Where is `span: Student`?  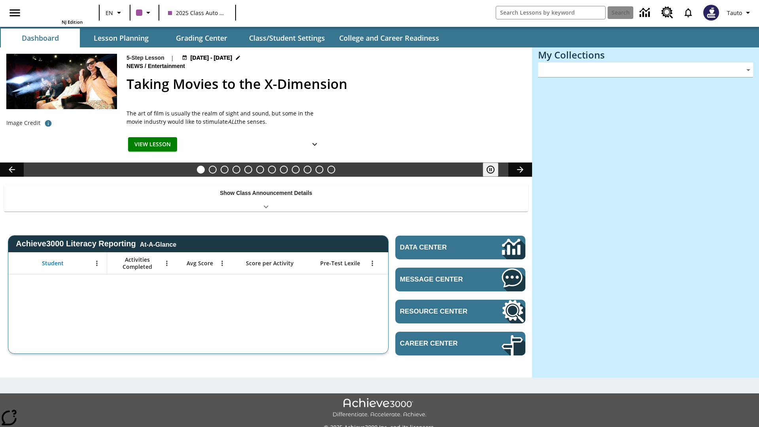
span: Student is located at coordinates (53, 263).